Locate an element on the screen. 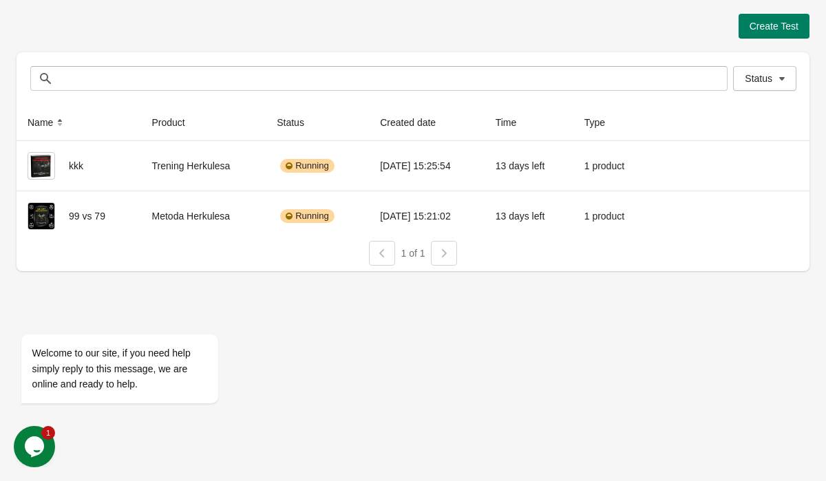  button: Create Test is located at coordinates (774, 26).